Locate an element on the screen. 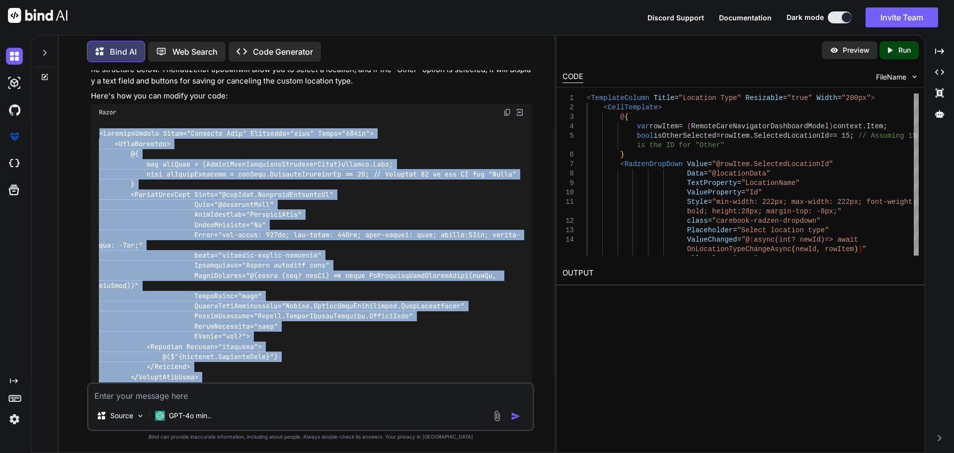 This screenshot has height=453, width=954. img: chevron down is located at coordinates (914, 77).